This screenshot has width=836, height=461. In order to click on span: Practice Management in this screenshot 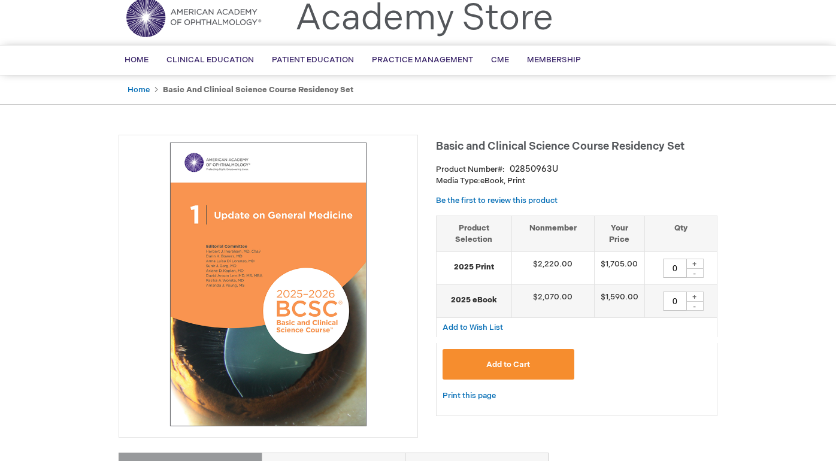, I will do `click(422, 60)`.